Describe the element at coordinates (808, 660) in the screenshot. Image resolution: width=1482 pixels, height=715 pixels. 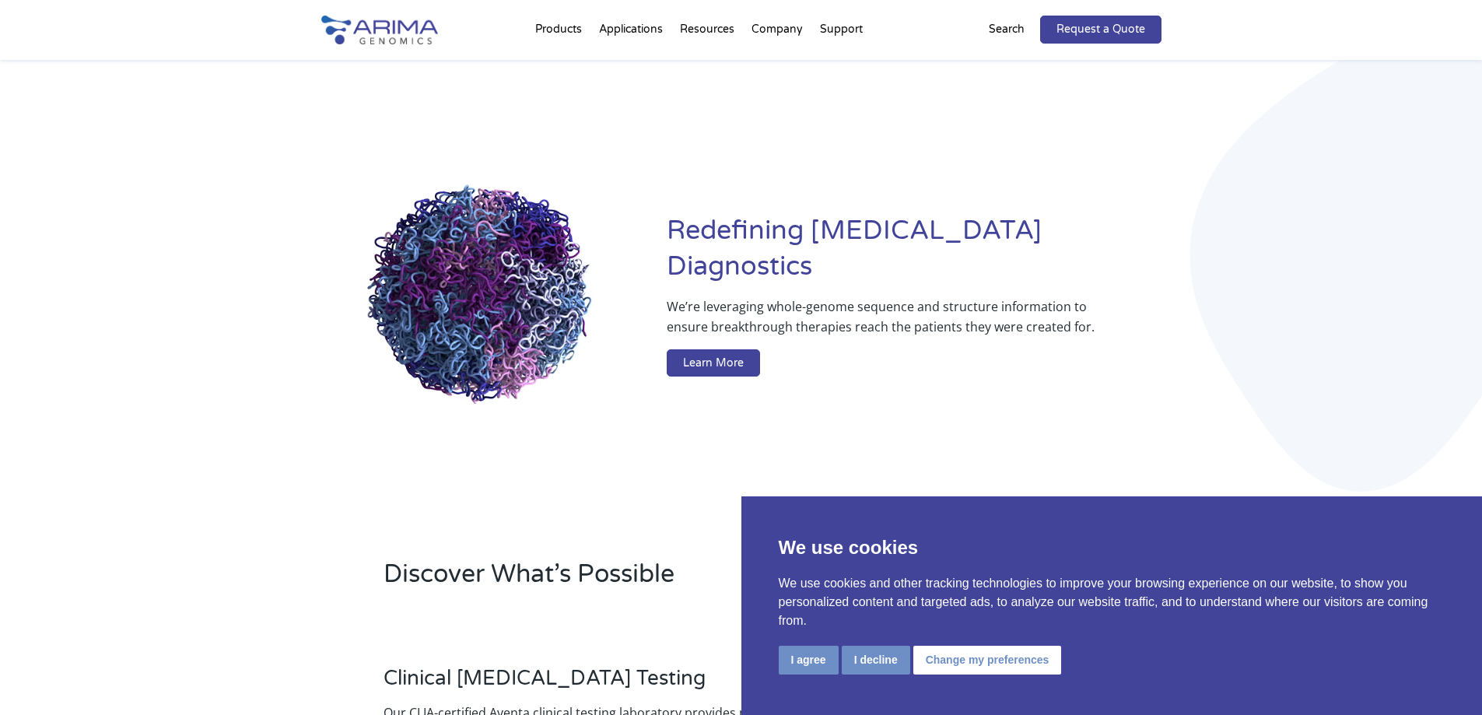
I see `button: I agree` at that location.